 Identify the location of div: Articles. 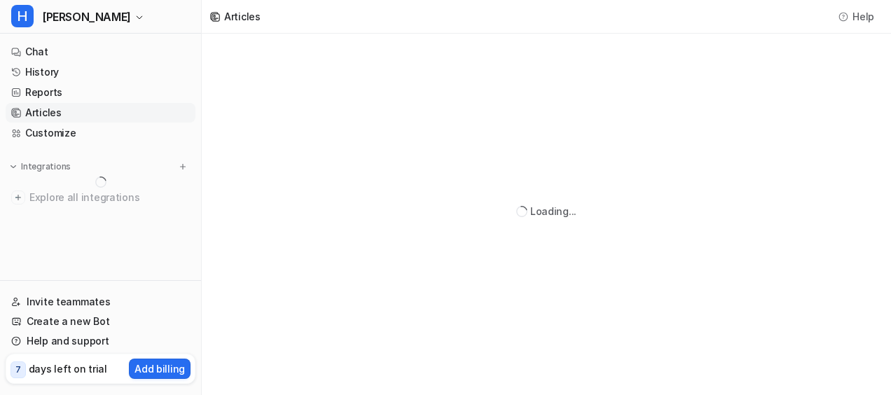
(242, 16).